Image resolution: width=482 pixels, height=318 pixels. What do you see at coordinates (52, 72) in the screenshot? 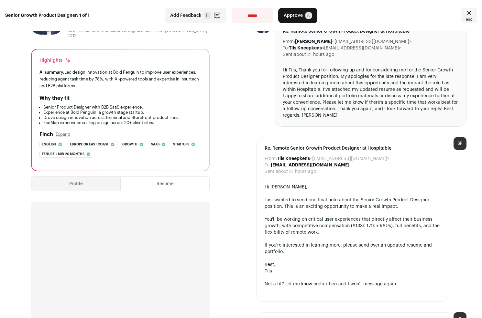
I see `span: AI summary:` at bounding box center [52, 72].